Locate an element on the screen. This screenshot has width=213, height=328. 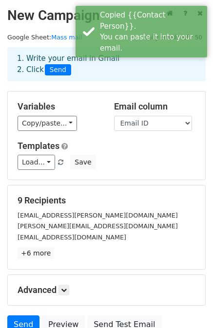
a: Load... is located at coordinates (36, 162).